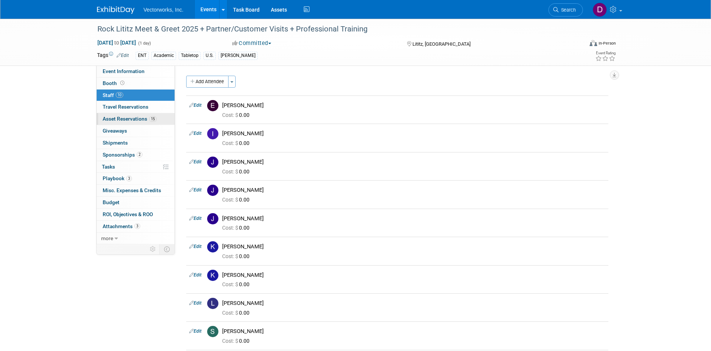 The image size is (711, 351). Describe the element at coordinates (117, 178) in the screenshot. I see `span: Playbook` at that location.